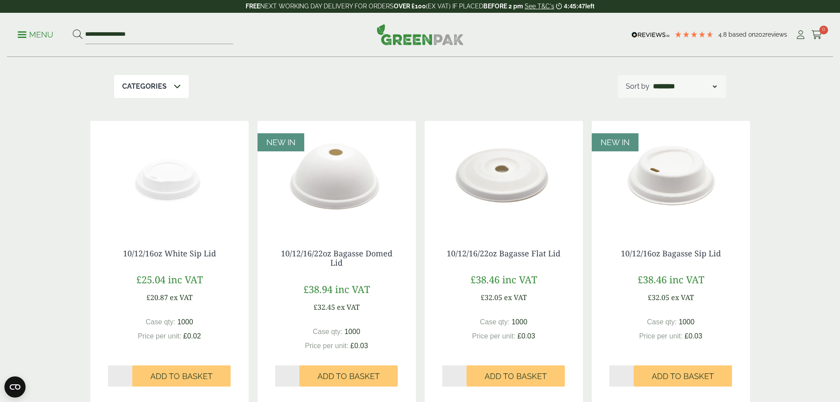 Image resolution: width=840 pixels, height=402 pixels. I want to click on span: 0, so click(824, 30).